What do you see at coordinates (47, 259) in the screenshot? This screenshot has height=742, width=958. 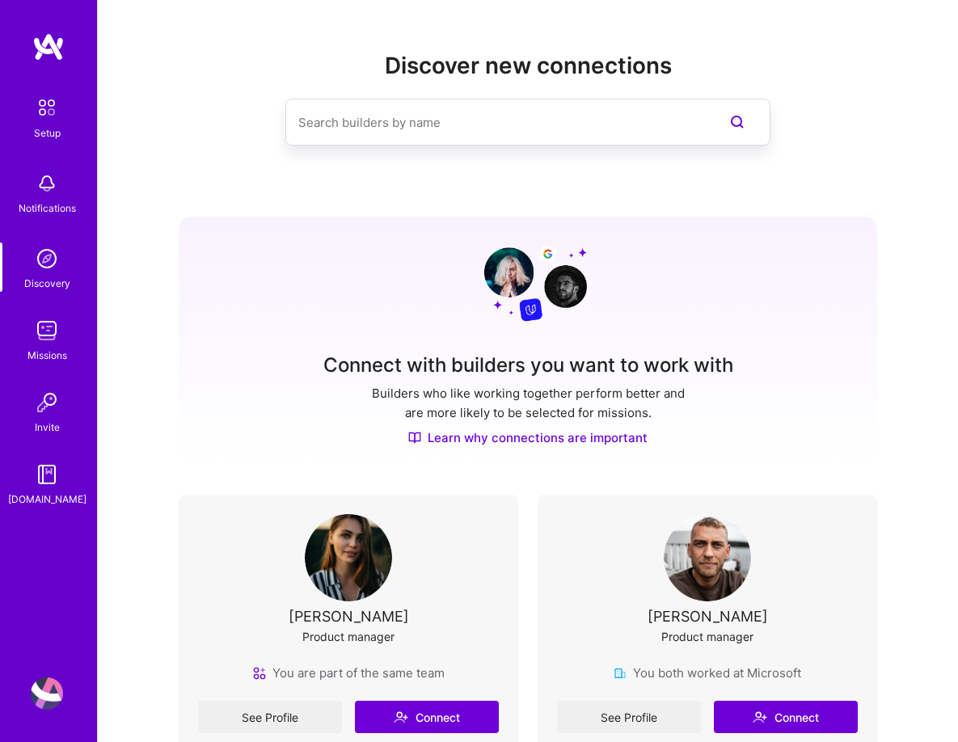 I see `img: discovery` at bounding box center [47, 259].